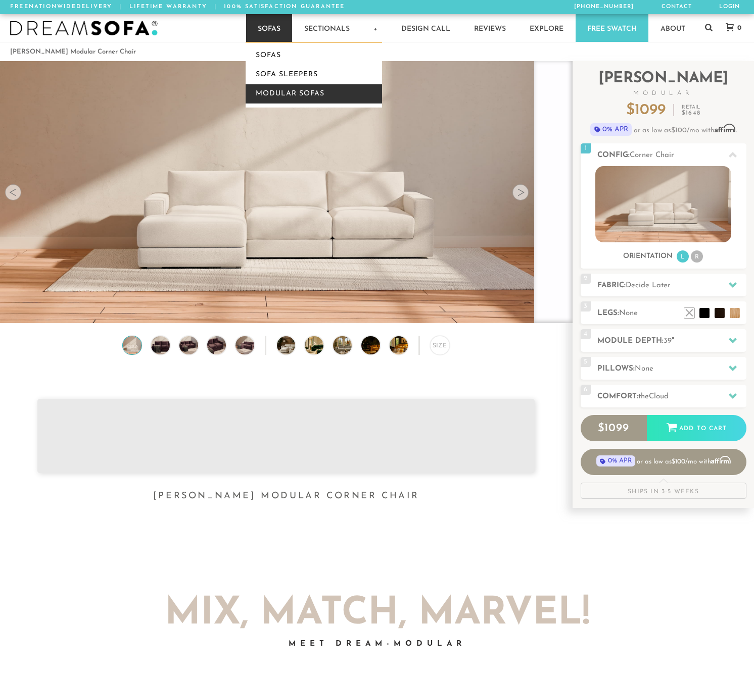 This screenshot has height=676, width=754. Describe the element at coordinates (671, 313) in the screenshot. I see `h2: Legs:` at that location.